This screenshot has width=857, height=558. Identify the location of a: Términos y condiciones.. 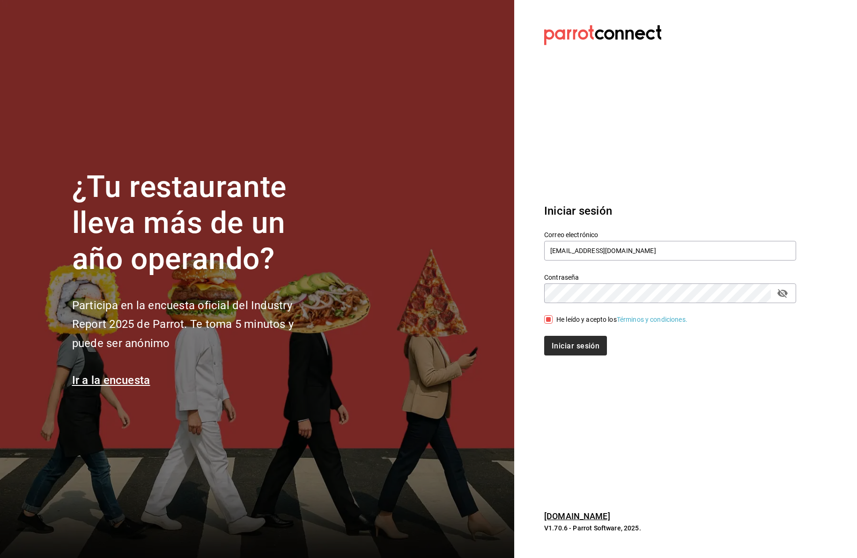
(652, 320).